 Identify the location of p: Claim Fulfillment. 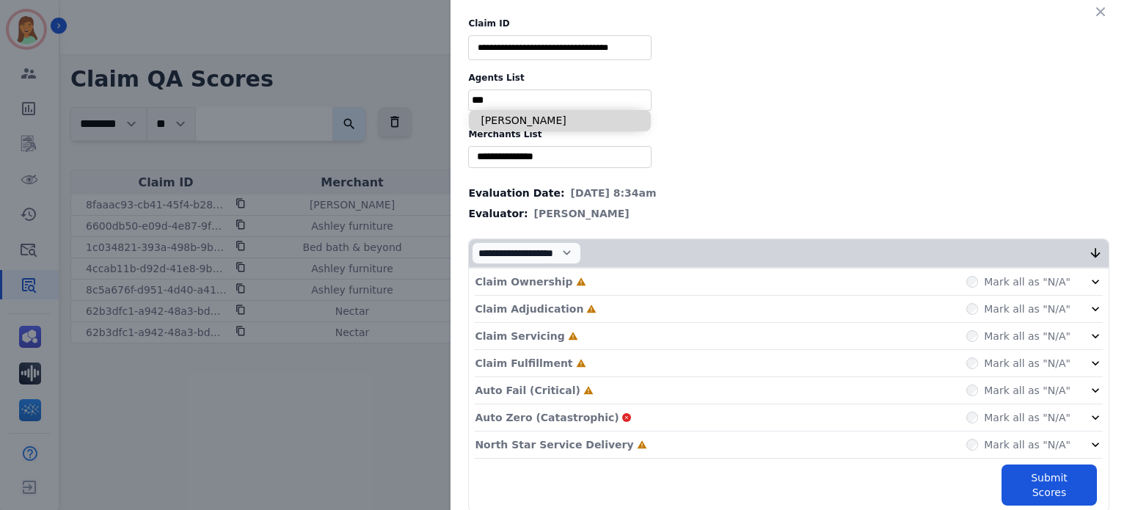
(523, 363).